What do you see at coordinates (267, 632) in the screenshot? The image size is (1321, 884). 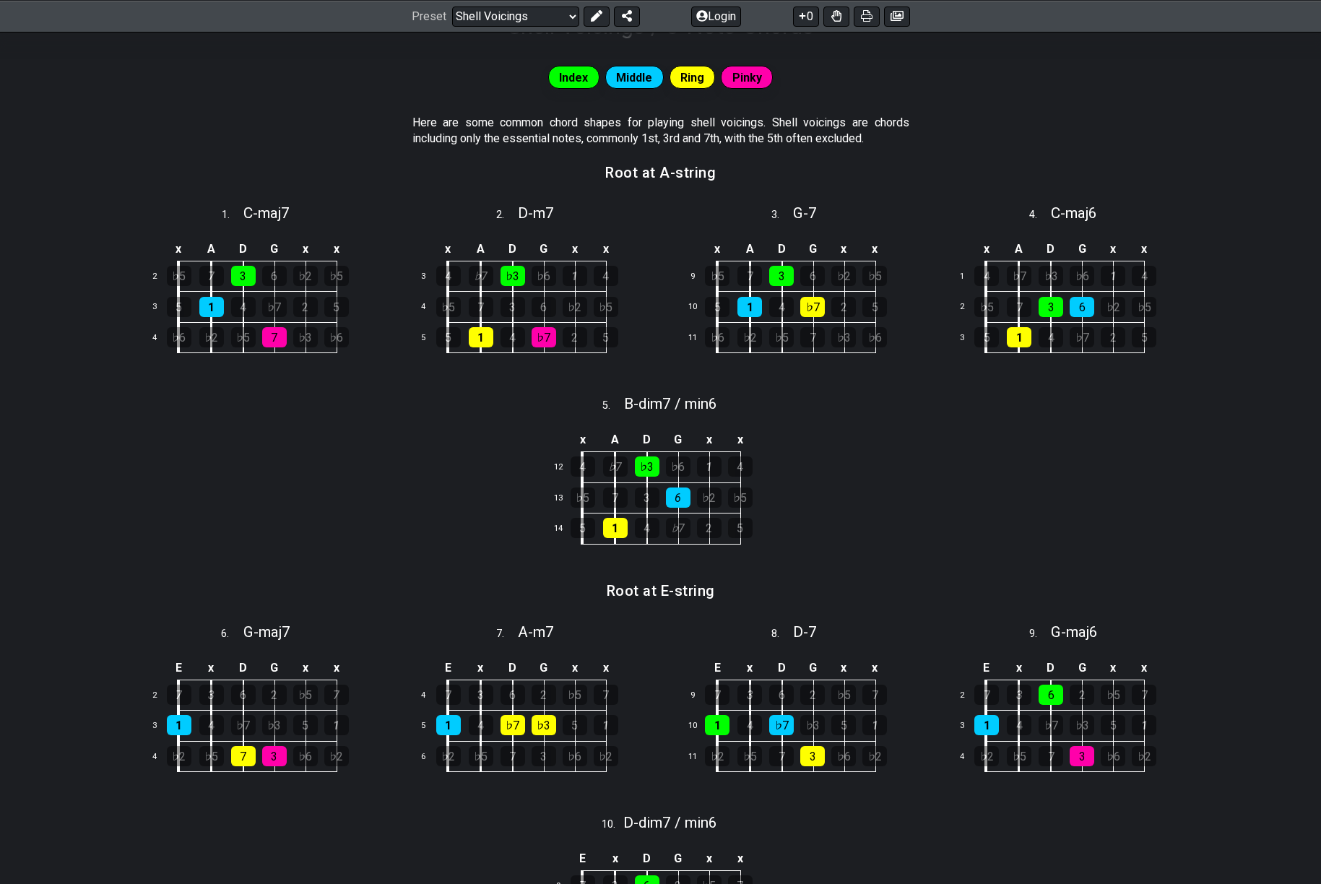 I see `span: G - maj7` at bounding box center [267, 632].